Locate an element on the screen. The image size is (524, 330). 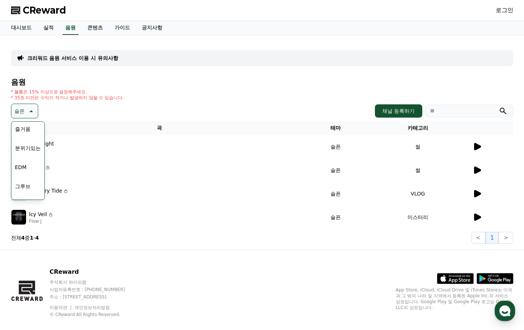
p: 슬픈 is located at coordinates (19, 111).